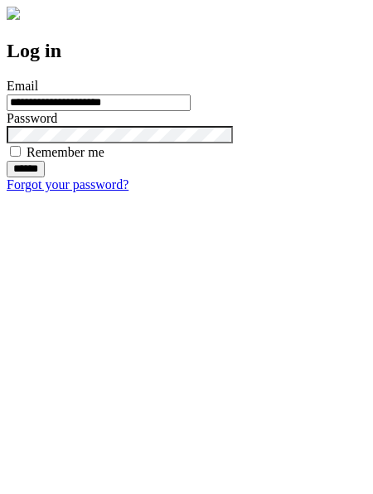 The image size is (373, 494). I want to click on label: Password, so click(31, 118).